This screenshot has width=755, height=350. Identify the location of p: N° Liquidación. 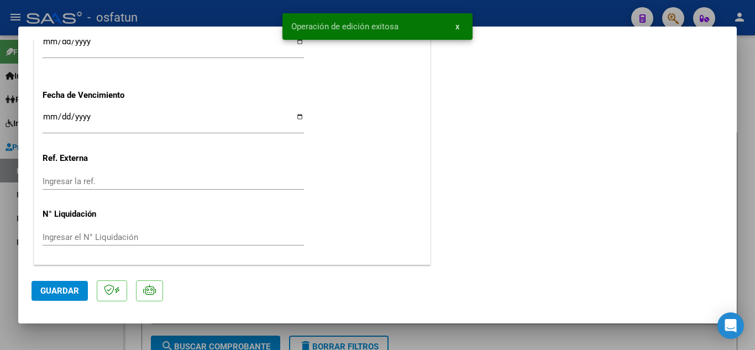
(100, 214).